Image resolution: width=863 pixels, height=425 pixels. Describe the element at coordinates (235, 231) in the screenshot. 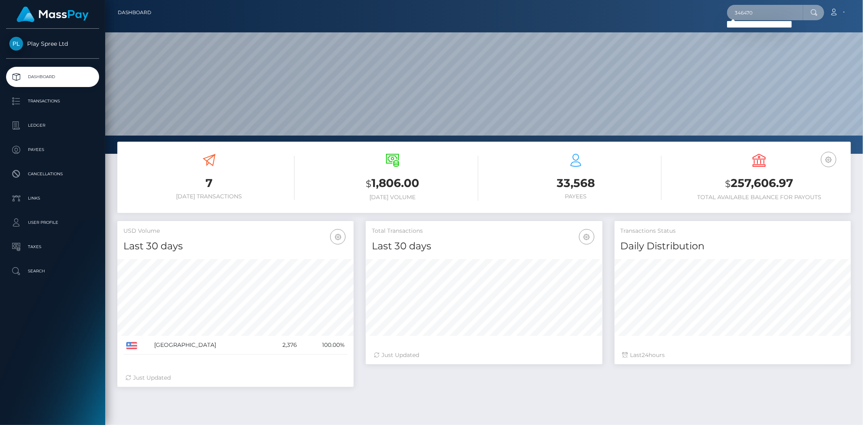

I see `h5: USD Volume` at that location.